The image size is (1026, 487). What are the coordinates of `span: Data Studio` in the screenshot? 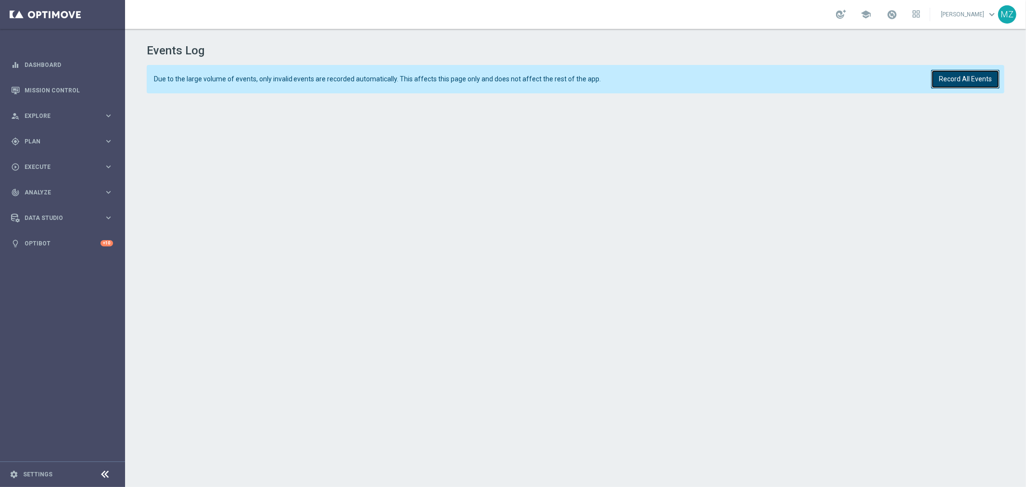 It's located at (64, 218).